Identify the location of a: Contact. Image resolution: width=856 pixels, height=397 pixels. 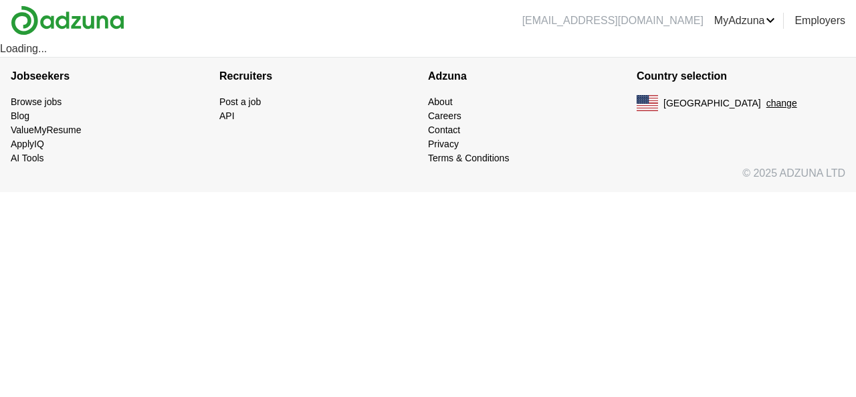
(444, 130).